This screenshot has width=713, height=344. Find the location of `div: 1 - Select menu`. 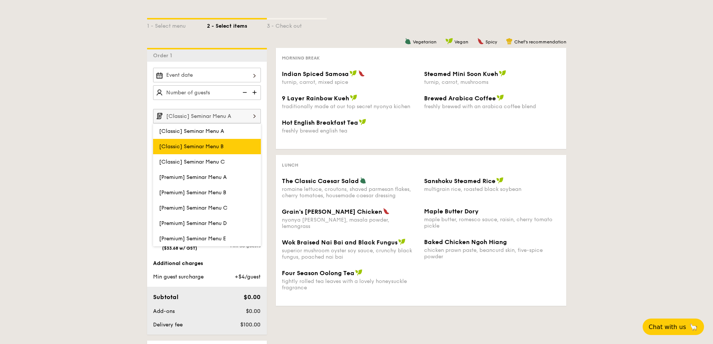

div: 1 - Select menu is located at coordinates (177, 25).